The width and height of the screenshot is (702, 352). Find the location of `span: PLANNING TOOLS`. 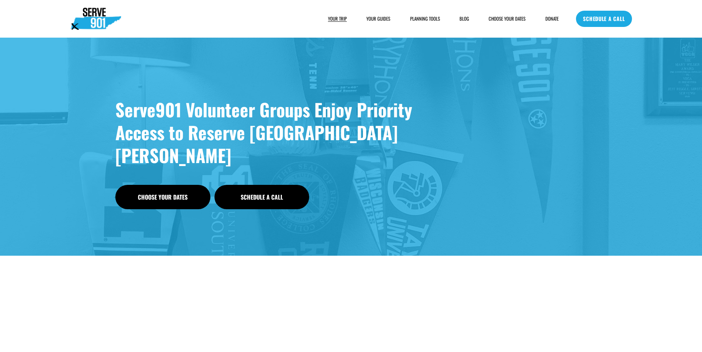

span: PLANNING TOOLS is located at coordinates (425, 19).